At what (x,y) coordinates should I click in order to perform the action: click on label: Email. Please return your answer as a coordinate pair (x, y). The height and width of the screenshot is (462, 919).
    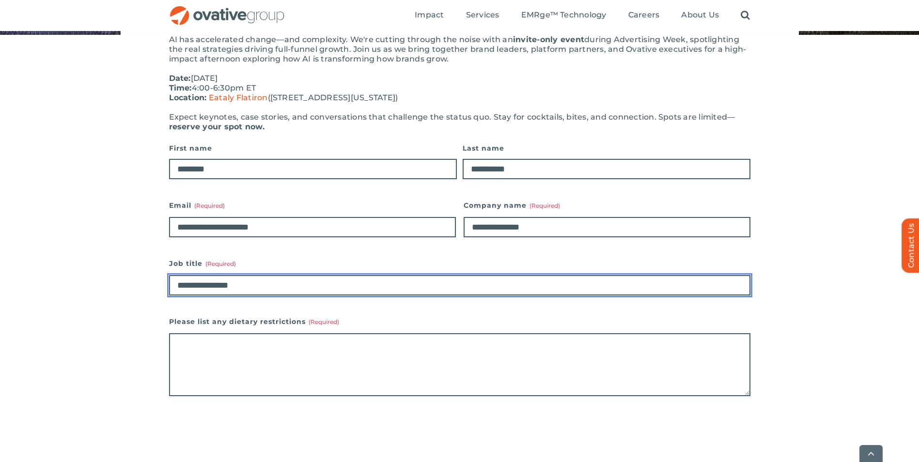
    Looking at the image, I should click on (313, 205).